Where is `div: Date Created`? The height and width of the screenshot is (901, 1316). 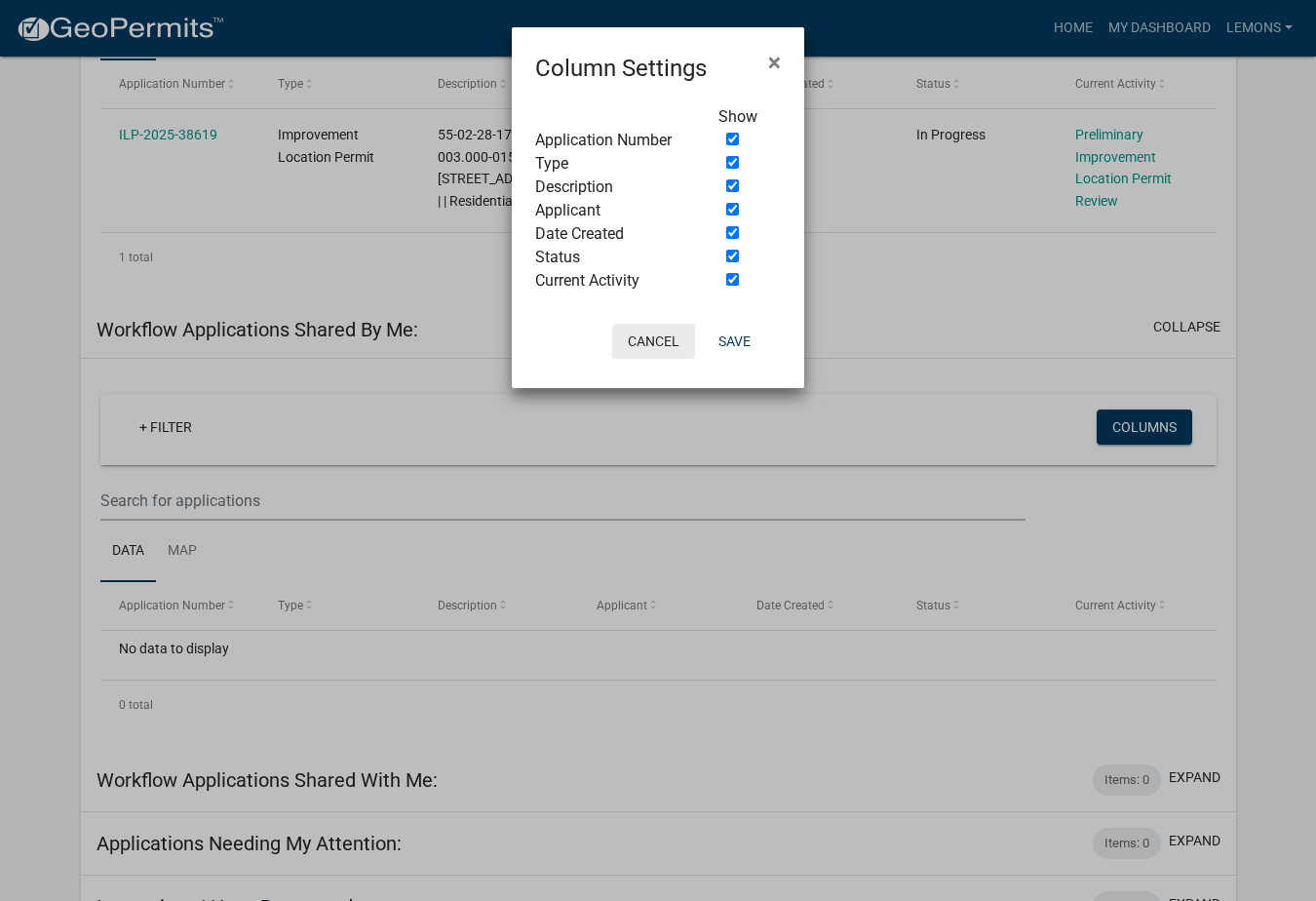
div: Date Created is located at coordinates (613, 234).